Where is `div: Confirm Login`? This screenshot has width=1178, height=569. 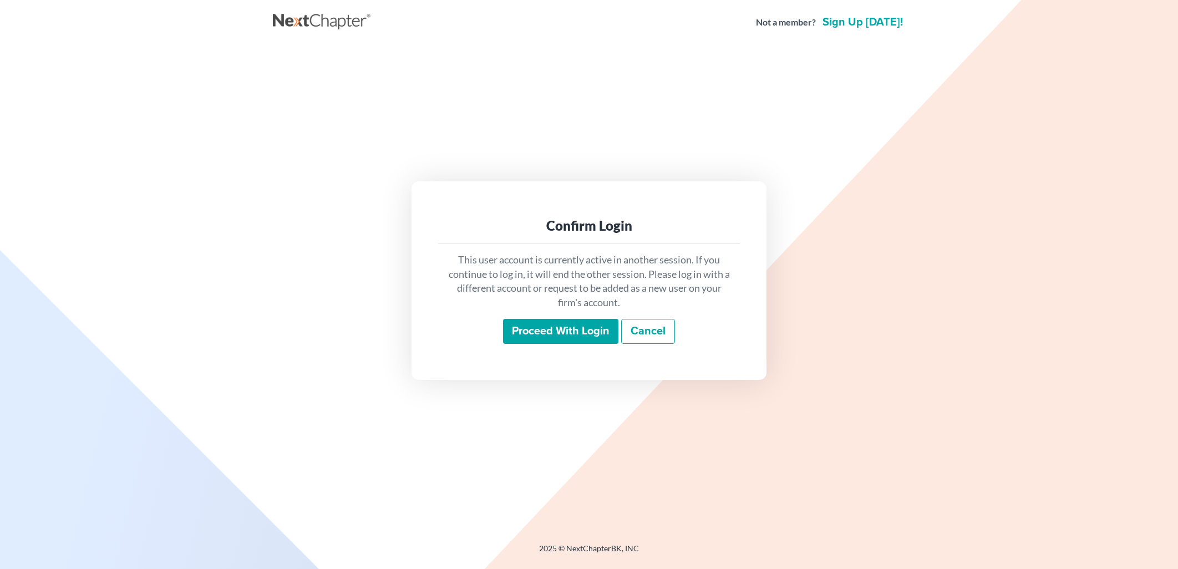
div: Confirm Login is located at coordinates (589, 226).